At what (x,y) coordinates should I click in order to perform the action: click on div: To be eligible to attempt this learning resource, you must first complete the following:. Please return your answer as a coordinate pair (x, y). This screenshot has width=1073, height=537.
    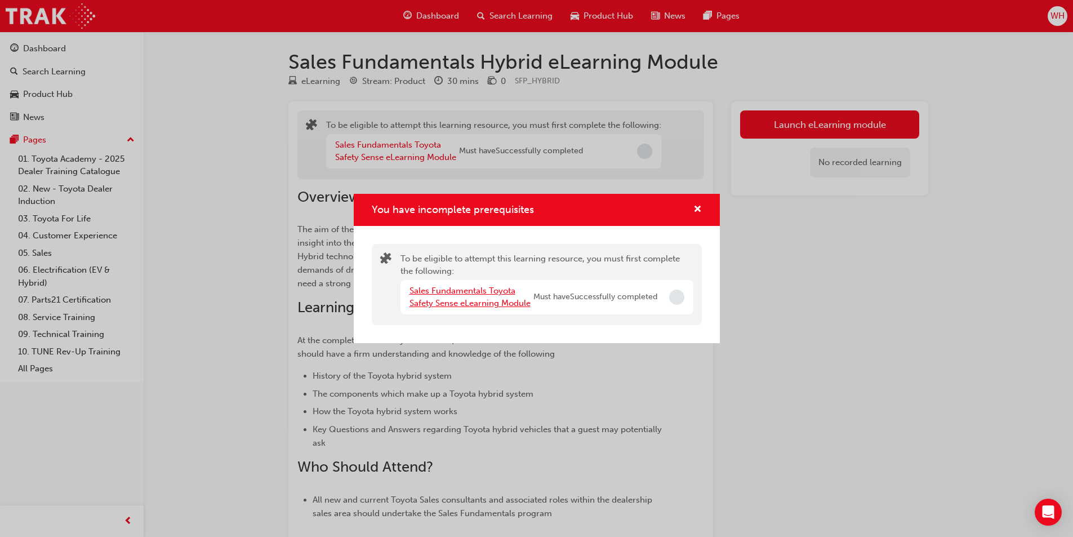
    Looking at the image, I should click on (547, 284).